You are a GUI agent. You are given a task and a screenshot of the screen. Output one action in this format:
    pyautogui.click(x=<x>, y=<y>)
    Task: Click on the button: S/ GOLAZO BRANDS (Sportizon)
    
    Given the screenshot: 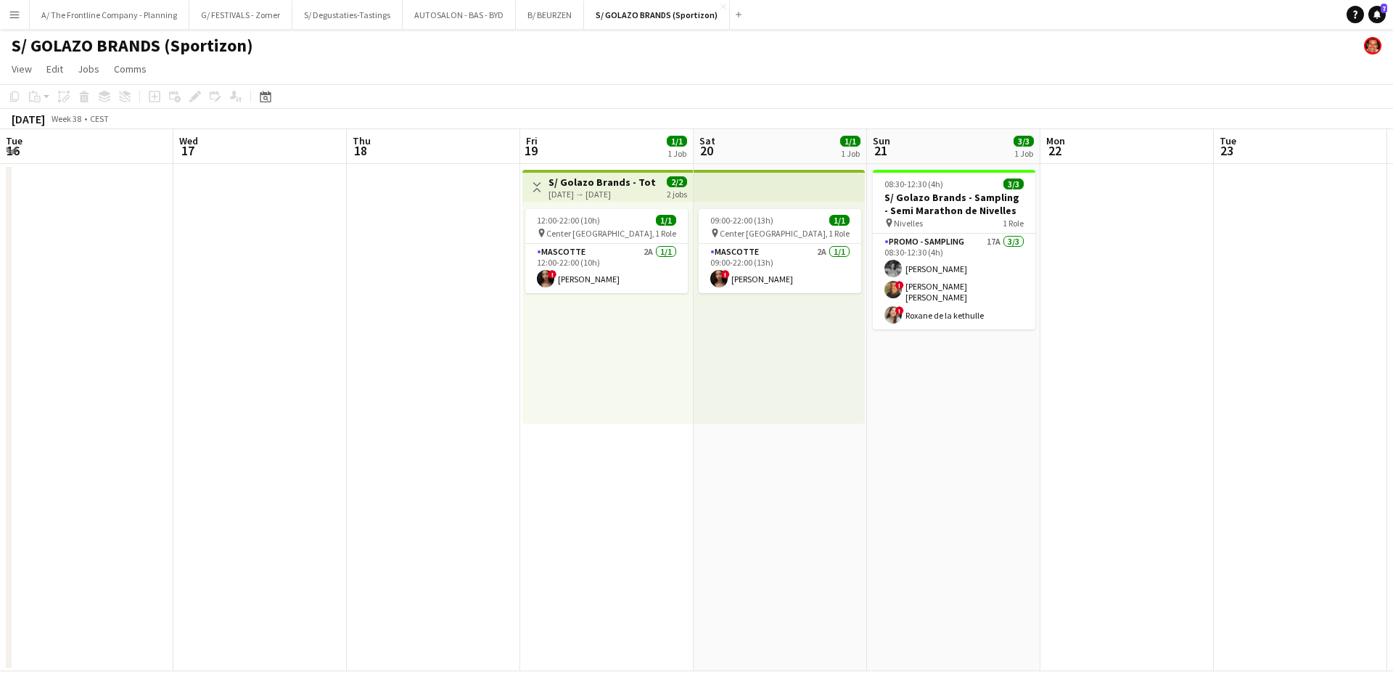 What is the action you would take?
    pyautogui.click(x=656, y=15)
    